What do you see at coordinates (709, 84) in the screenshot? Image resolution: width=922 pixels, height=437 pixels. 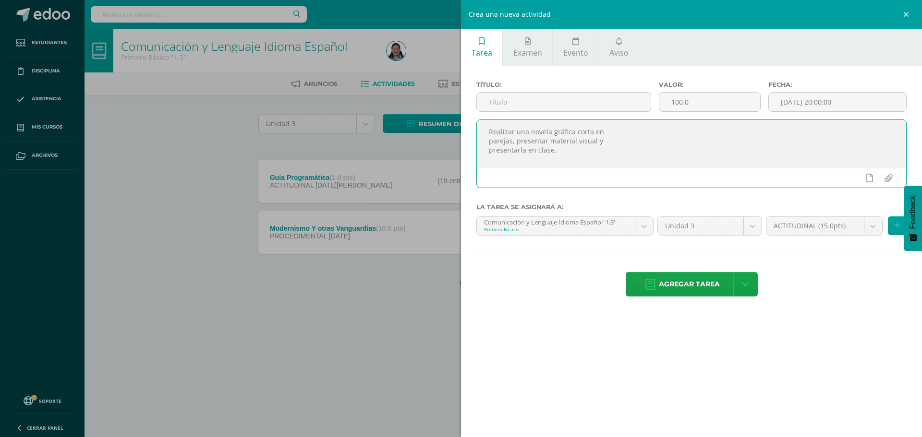 I see `label: Valor:` at bounding box center [709, 84].